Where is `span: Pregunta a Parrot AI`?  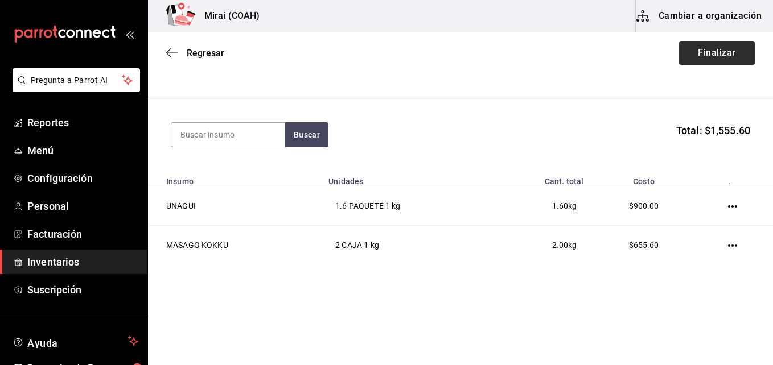 span: Pregunta a Parrot AI is located at coordinates (76, 80).